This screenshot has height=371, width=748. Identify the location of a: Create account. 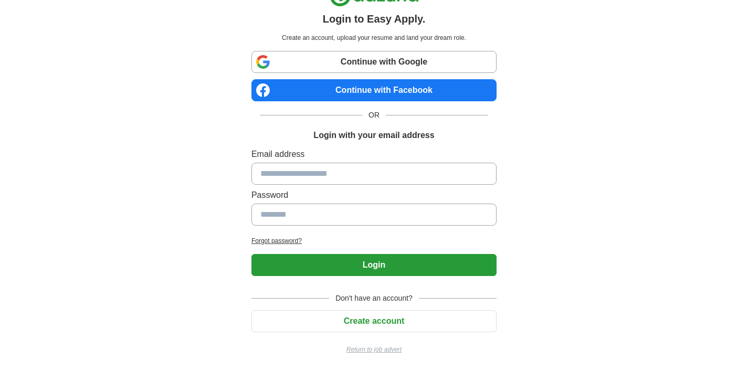
(374, 321).